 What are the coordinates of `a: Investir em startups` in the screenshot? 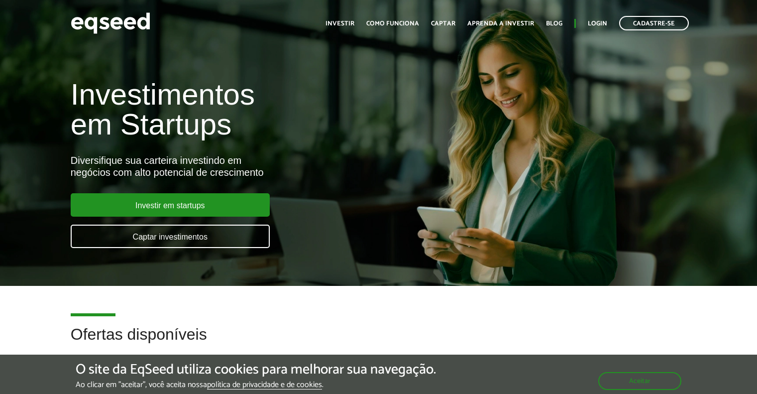 It's located at (170, 205).